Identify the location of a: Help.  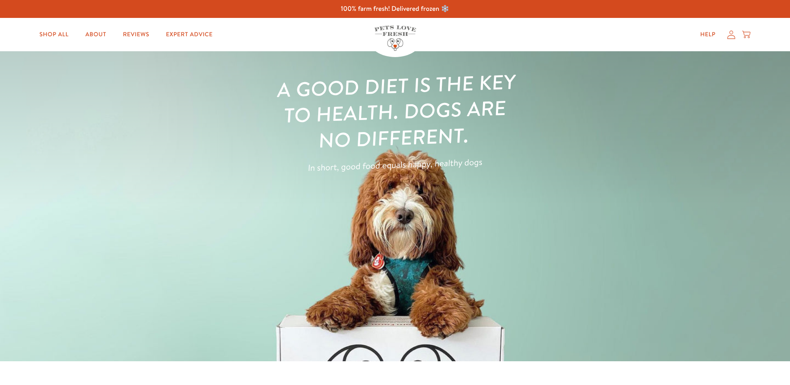
(707, 35).